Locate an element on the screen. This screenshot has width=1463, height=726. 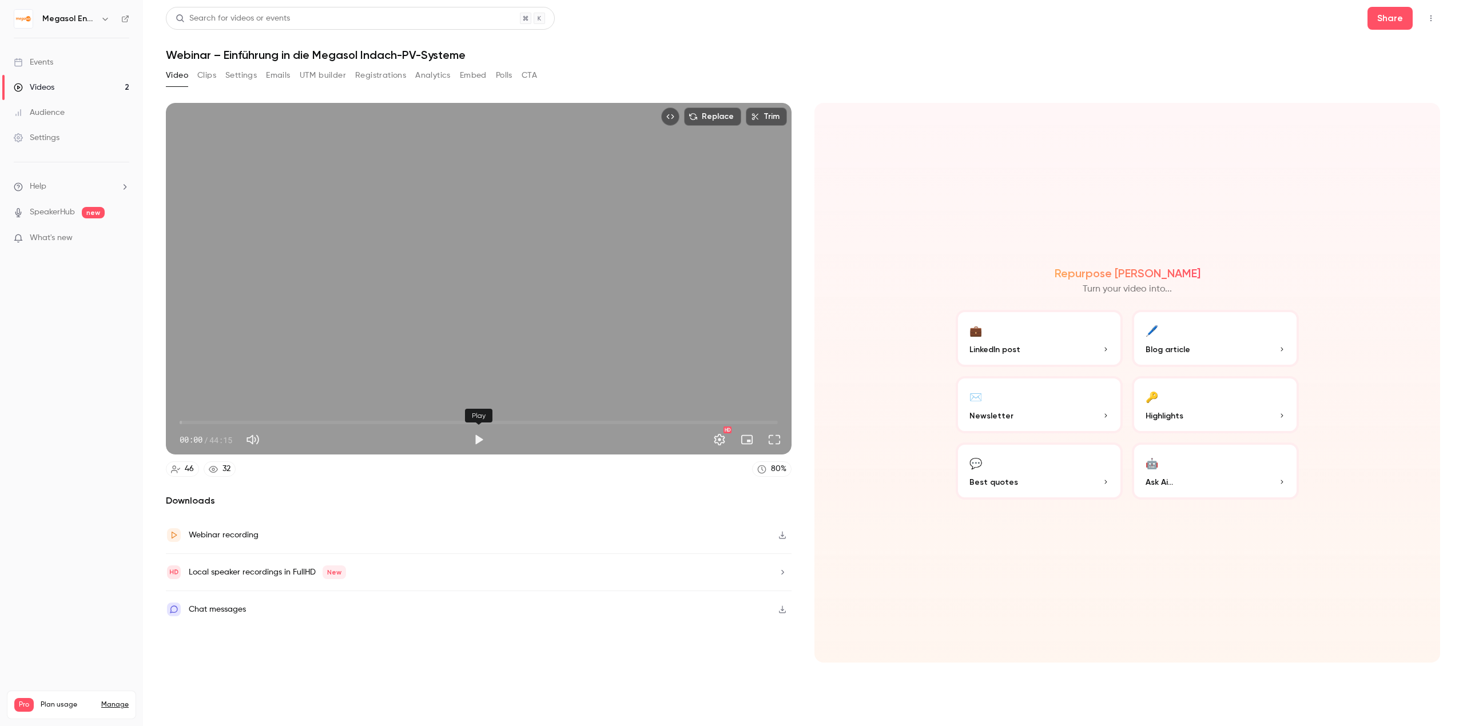
button: Polls is located at coordinates (504, 76).